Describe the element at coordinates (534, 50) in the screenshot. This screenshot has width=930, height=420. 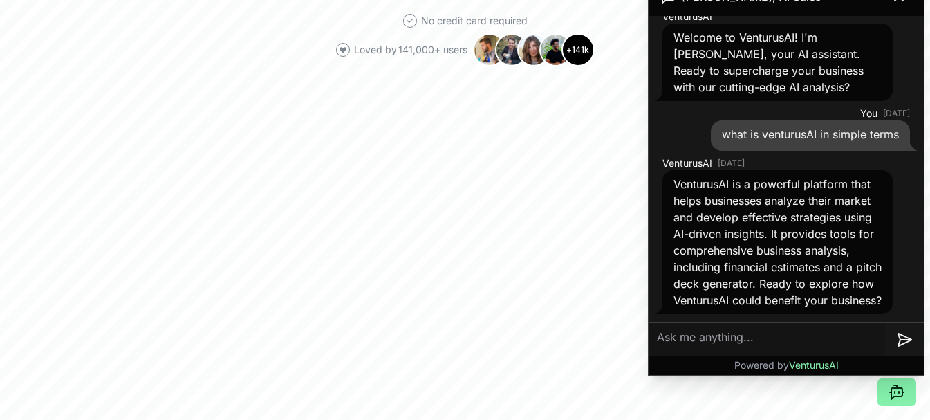
I see `img: Avatar 3` at that location.